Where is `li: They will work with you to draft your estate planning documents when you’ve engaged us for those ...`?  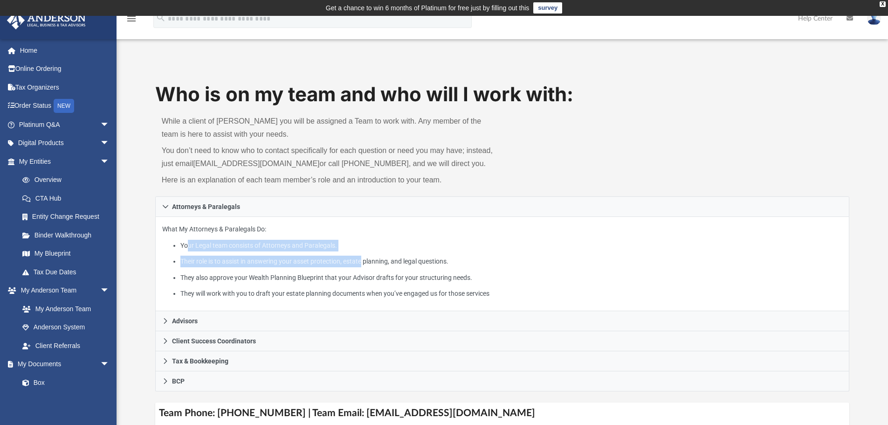
li: They will work with you to draft your estate planning documents when you’ve engaged us for those ... is located at coordinates (511, 293).